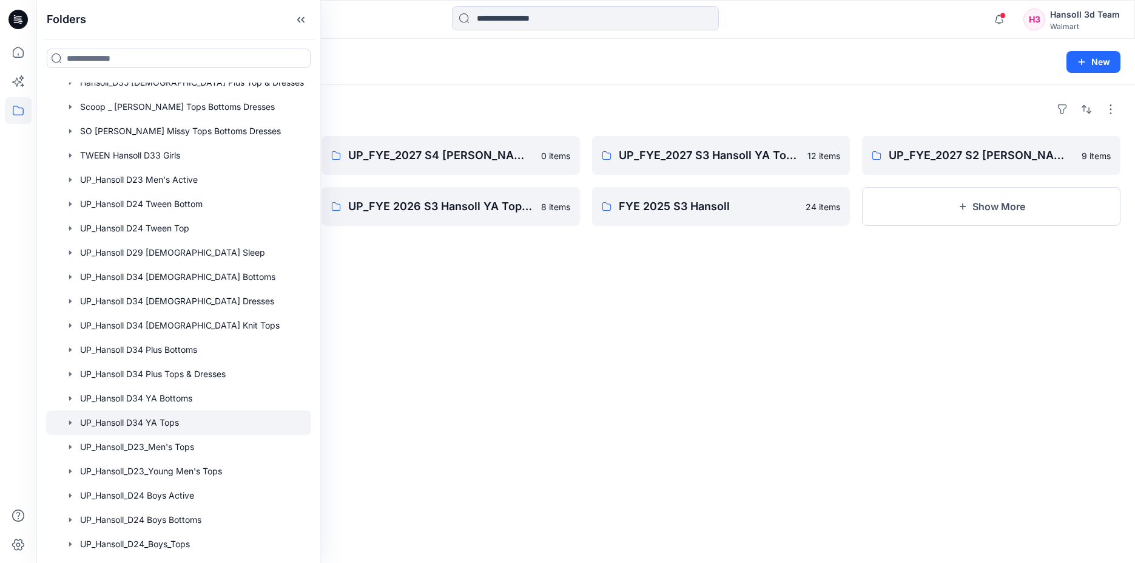  I want to click on p: 0 items, so click(556, 155).